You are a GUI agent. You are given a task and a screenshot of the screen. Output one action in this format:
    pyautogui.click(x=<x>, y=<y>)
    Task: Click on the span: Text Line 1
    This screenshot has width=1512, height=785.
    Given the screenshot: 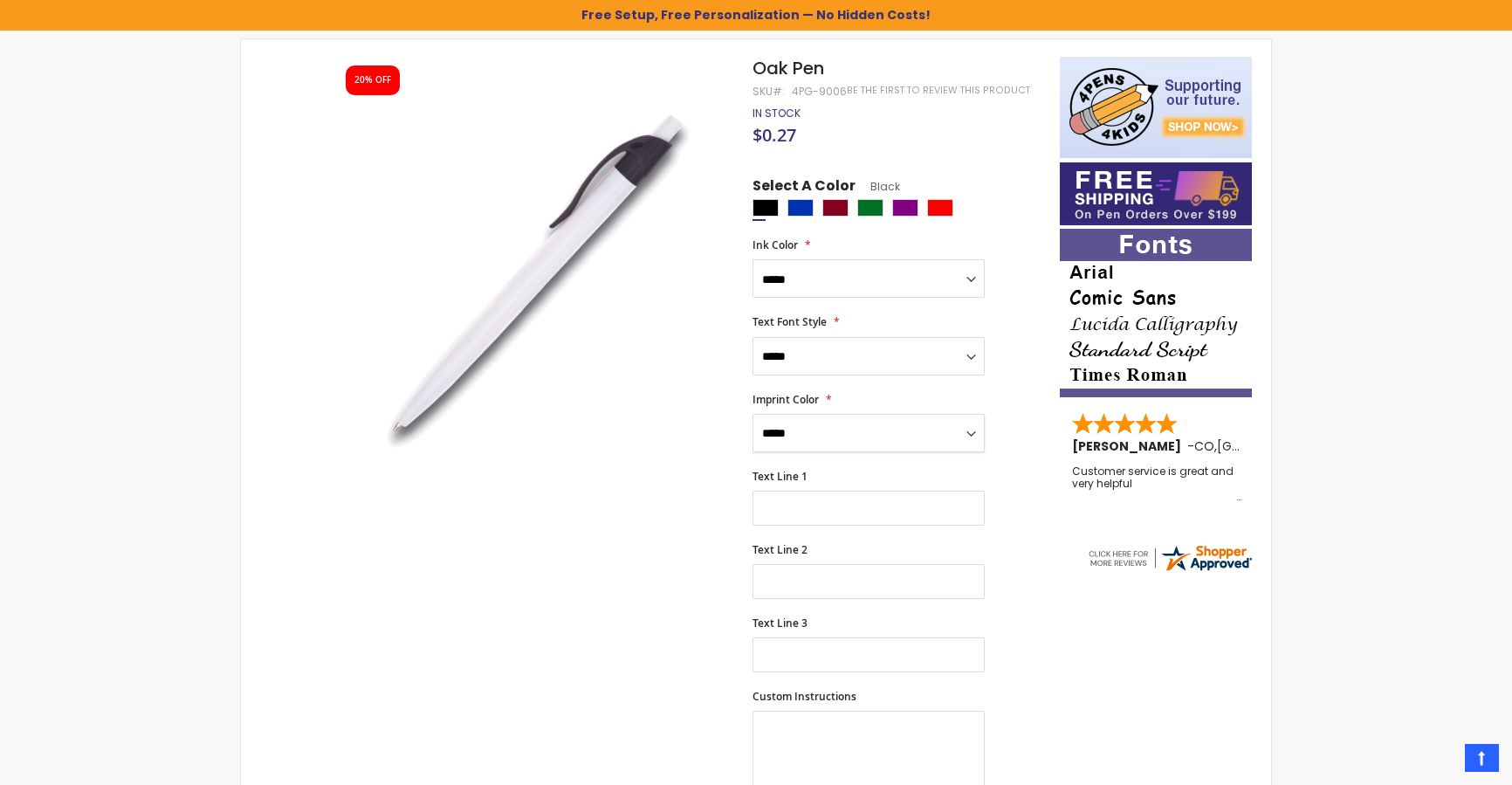 What is the action you would take?
    pyautogui.click(x=780, y=476)
    